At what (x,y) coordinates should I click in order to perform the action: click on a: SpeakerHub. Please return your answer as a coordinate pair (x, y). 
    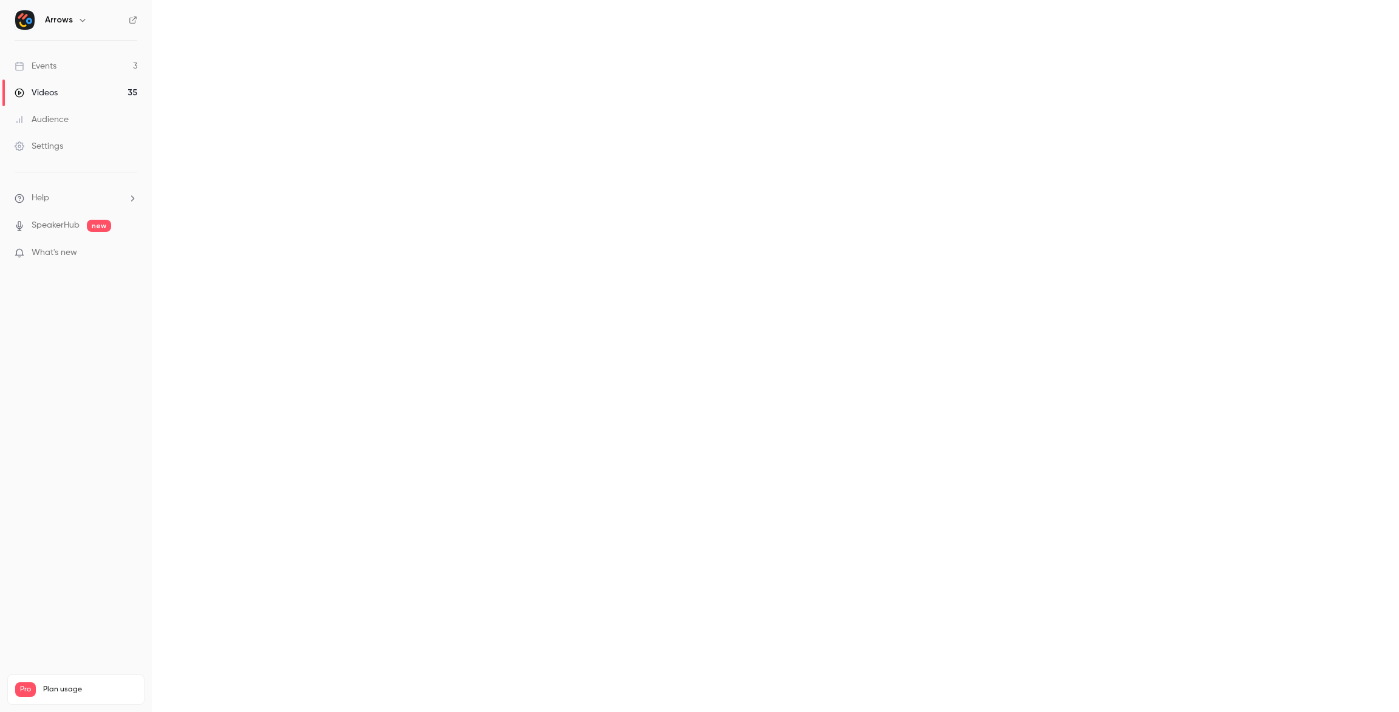
    Looking at the image, I should click on (55, 225).